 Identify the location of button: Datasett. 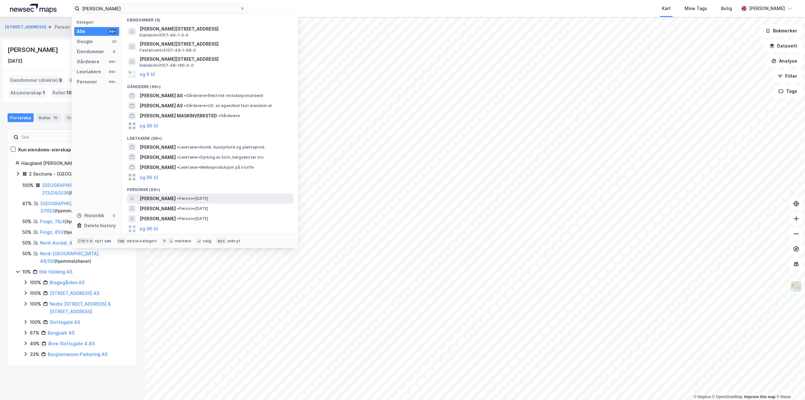
(784, 46).